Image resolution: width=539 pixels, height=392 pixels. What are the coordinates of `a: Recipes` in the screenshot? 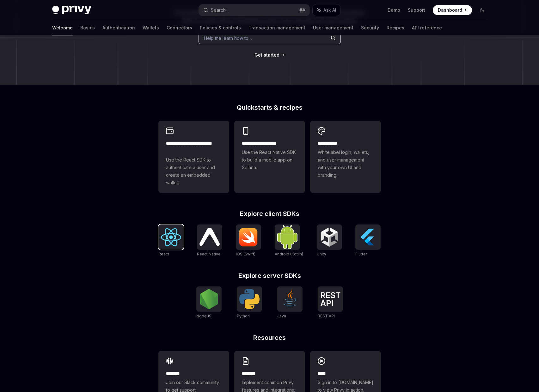 It's located at (395, 28).